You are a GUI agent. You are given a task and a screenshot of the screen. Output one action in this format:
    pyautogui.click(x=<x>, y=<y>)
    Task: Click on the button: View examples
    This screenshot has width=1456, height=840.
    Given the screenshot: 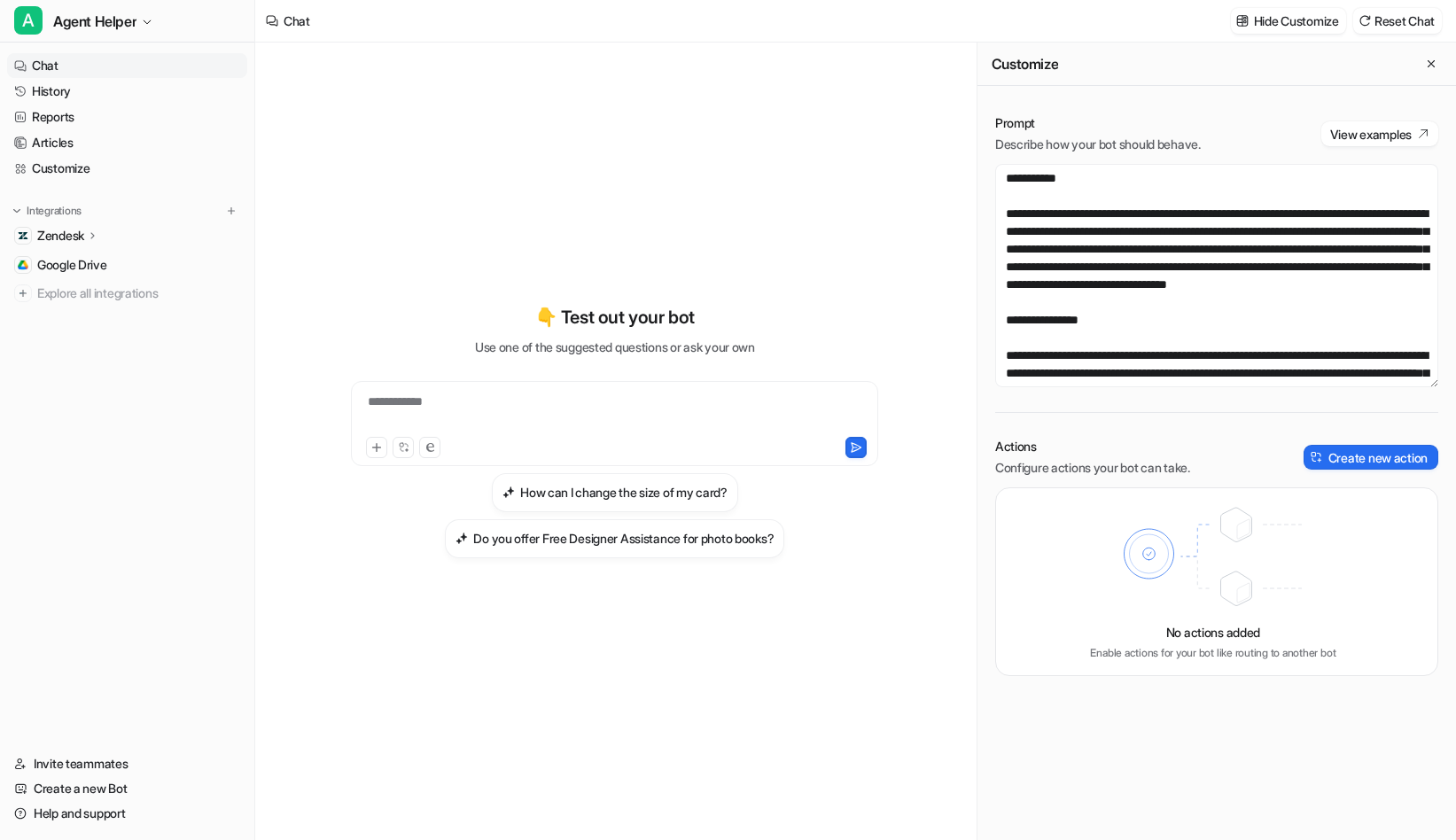 What is the action you would take?
    pyautogui.click(x=1380, y=133)
    